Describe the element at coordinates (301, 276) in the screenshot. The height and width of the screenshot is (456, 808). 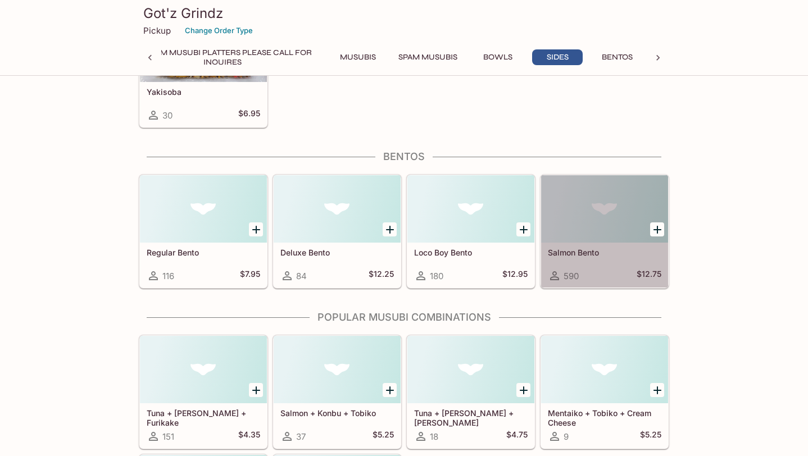
I see `span: 84` at that location.